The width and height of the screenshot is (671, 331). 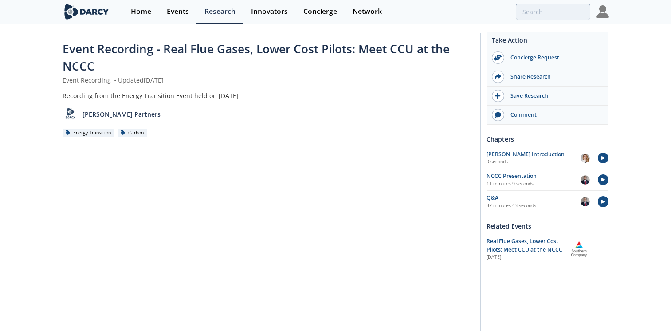 What do you see at coordinates (554, 58) in the screenshot?
I see `div: Concierge Request` at bounding box center [554, 58].